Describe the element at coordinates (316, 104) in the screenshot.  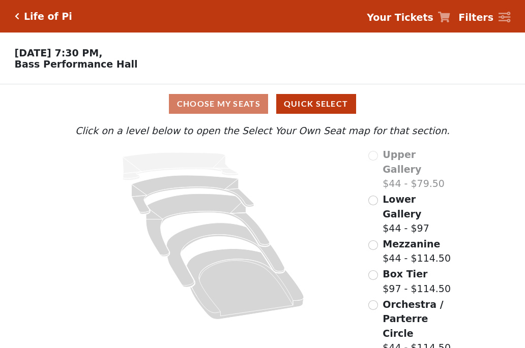
I see `button: Quick Select` at that location.